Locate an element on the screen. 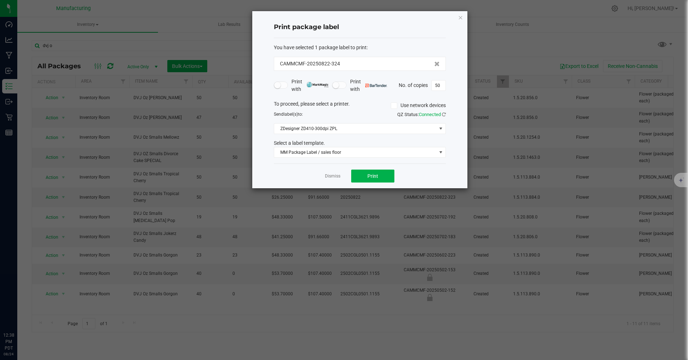 This screenshot has width=688, height=360. button: Print is located at coordinates (373, 176).